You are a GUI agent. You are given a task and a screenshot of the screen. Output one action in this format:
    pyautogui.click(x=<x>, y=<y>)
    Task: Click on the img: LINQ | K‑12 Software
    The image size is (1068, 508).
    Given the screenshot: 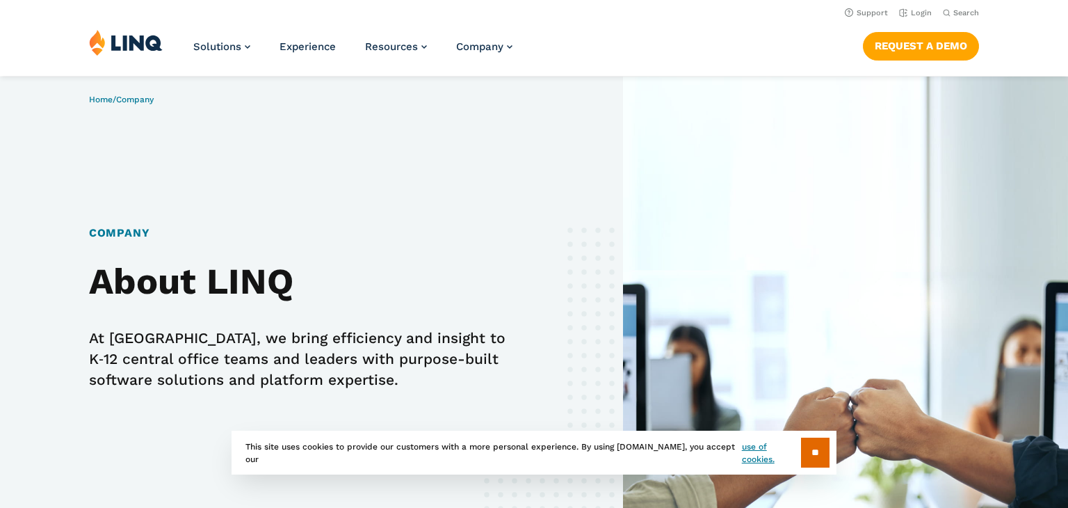 What is the action you would take?
    pyautogui.click(x=126, y=42)
    